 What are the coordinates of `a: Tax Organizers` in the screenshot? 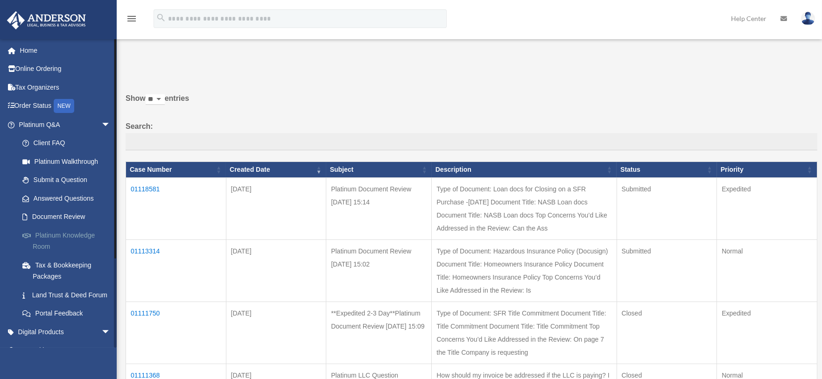 It's located at (65, 87).